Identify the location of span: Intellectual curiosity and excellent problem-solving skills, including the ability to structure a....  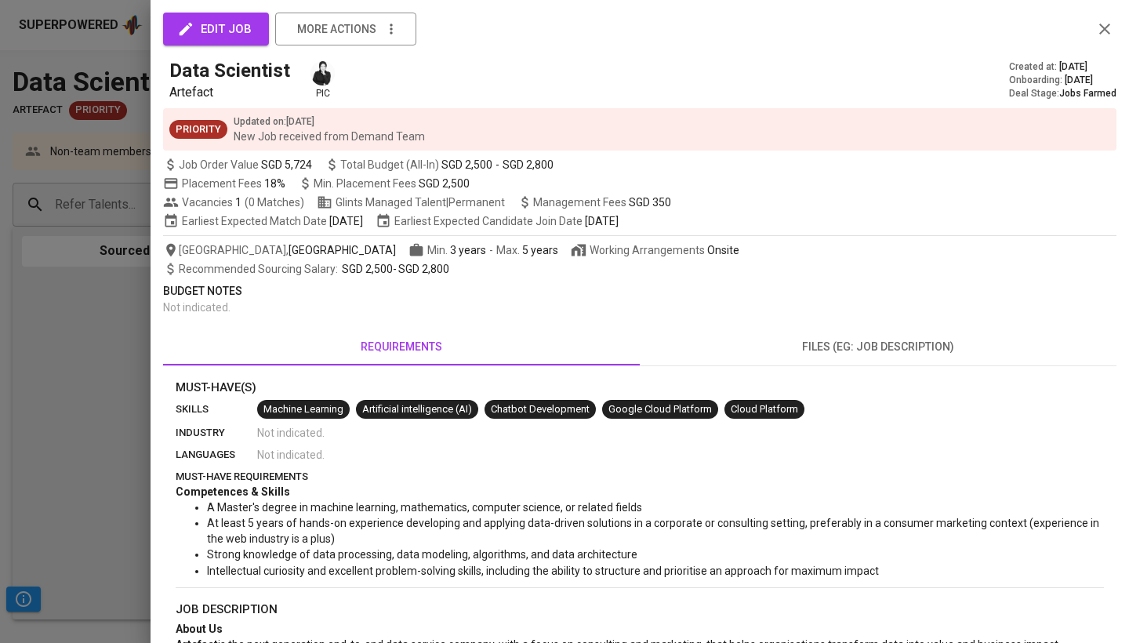
(543, 571).